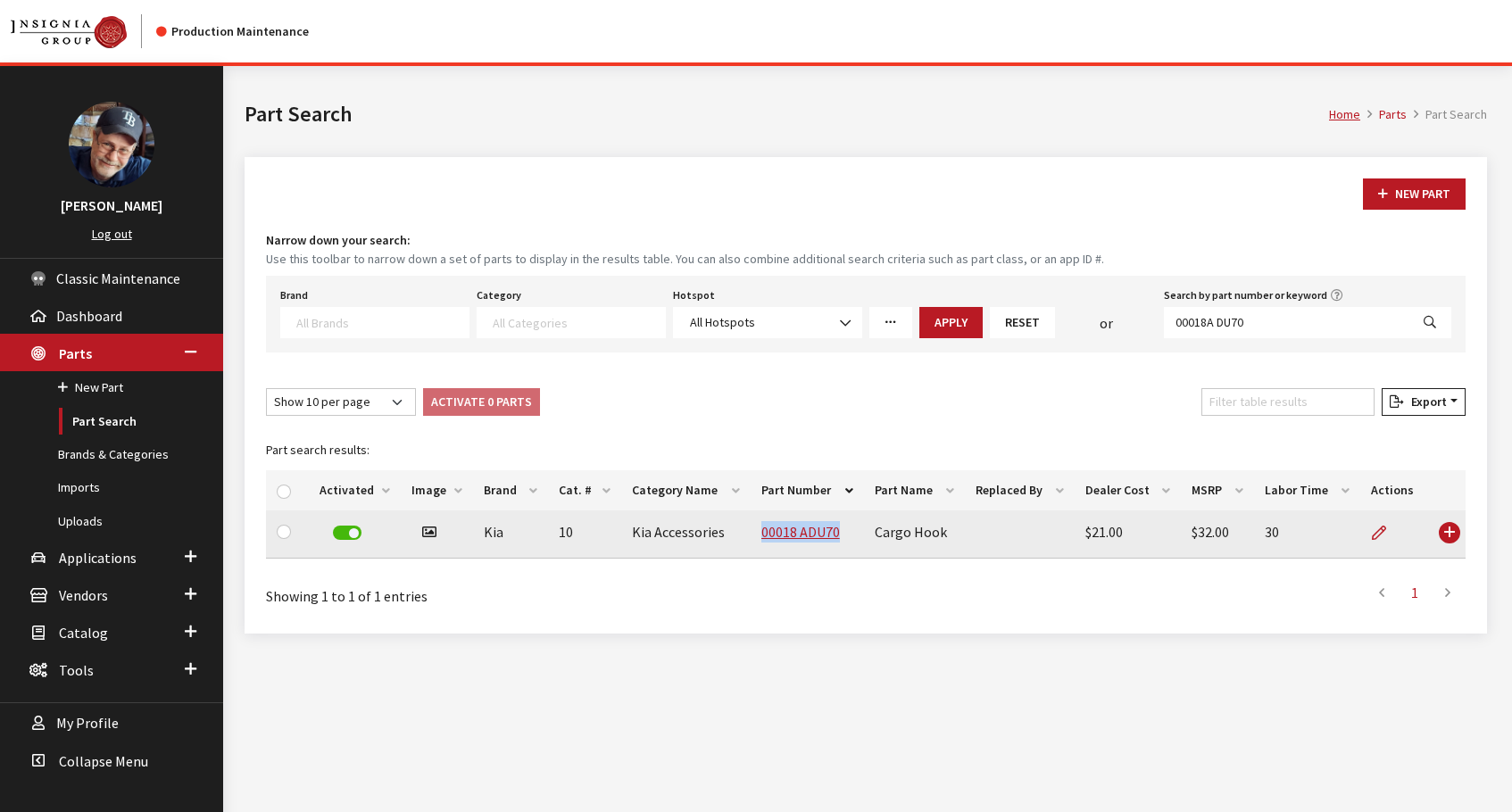 The height and width of the screenshot is (812, 1512). I want to click on a: 00018 ADU70, so click(800, 531).